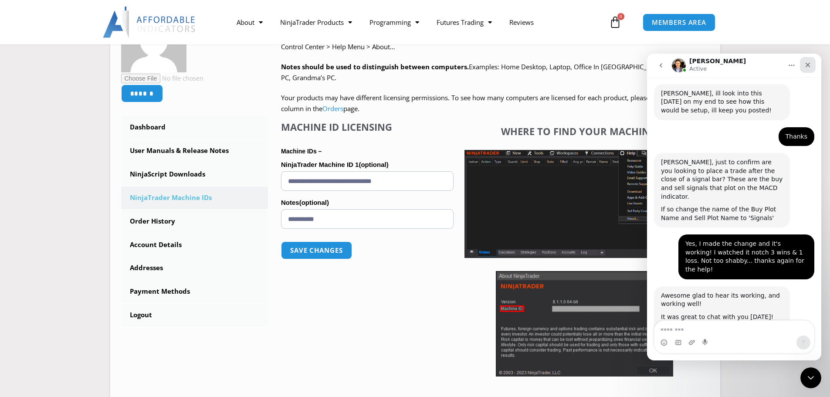  I want to click on nav: Account pages, so click(195, 221).